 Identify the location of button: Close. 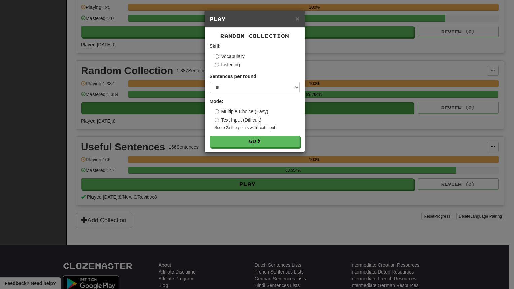
(297, 18).